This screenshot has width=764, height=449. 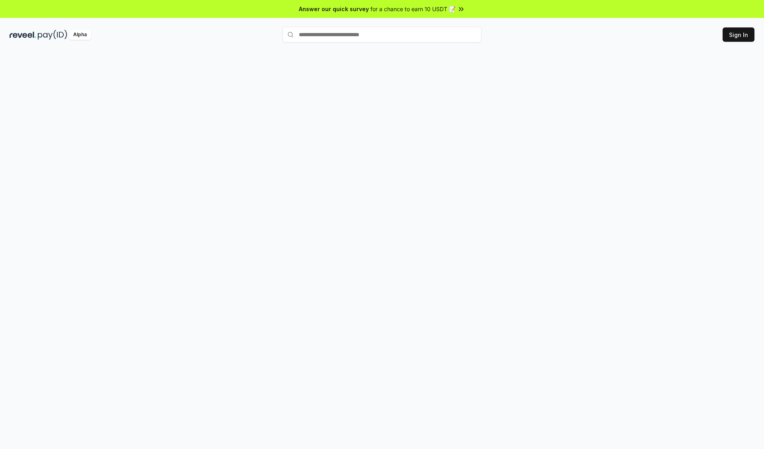 I want to click on div: Alpha, so click(x=80, y=35).